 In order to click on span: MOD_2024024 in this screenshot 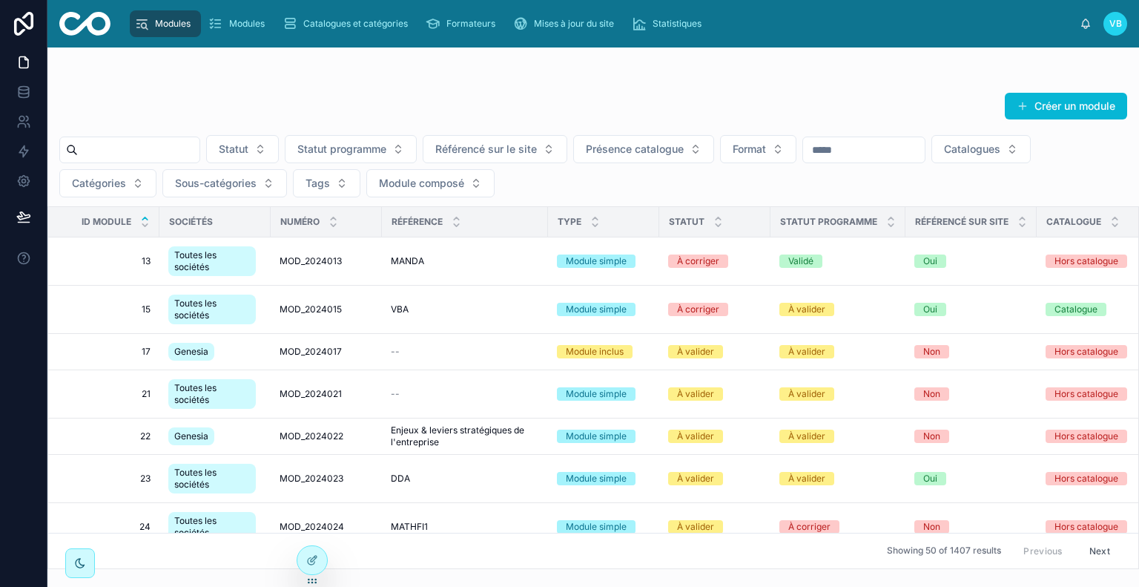, I will do `click(312, 527)`.